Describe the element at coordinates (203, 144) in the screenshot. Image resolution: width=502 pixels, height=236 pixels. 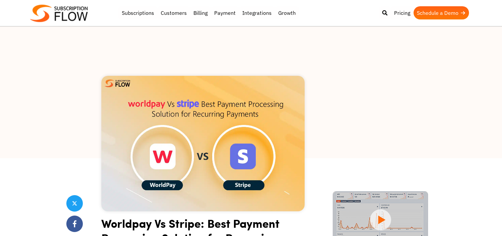
I see `img: Worldpay Vs Stripe` at that location.